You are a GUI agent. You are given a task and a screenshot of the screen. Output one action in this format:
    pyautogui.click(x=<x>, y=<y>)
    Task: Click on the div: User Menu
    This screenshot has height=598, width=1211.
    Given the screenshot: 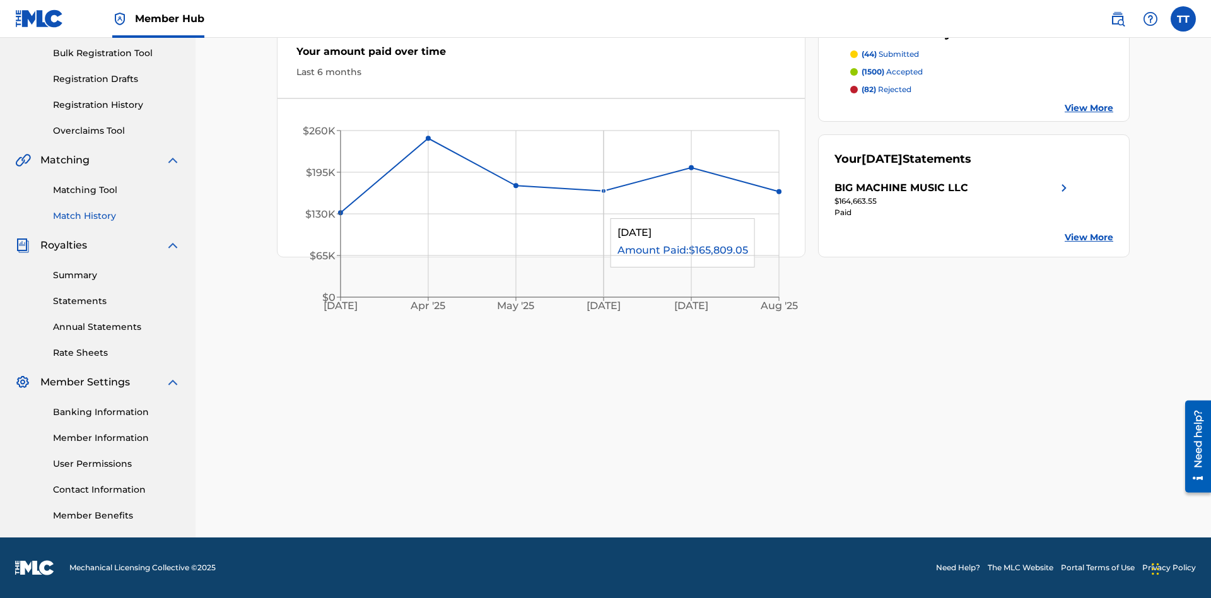 What is the action you would take?
    pyautogui.click(x=1183, y=19)
    